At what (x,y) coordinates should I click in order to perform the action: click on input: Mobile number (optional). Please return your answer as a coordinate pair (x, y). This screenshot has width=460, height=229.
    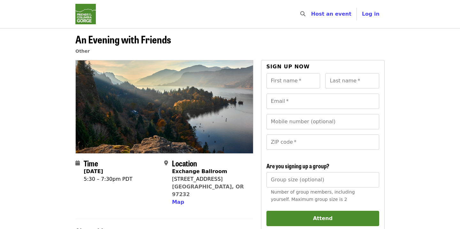
    Looking at the image, I should click on (323, 122).